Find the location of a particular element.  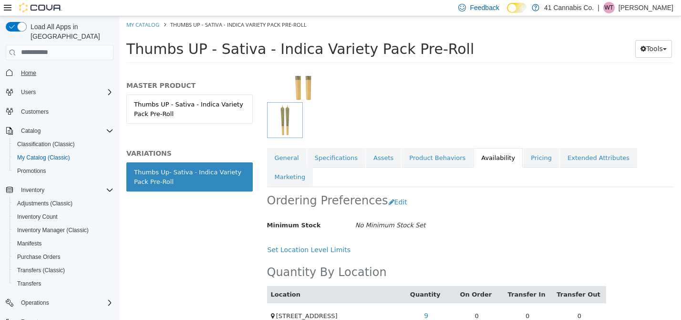

img: Cova is located at coordinates (41, 8).